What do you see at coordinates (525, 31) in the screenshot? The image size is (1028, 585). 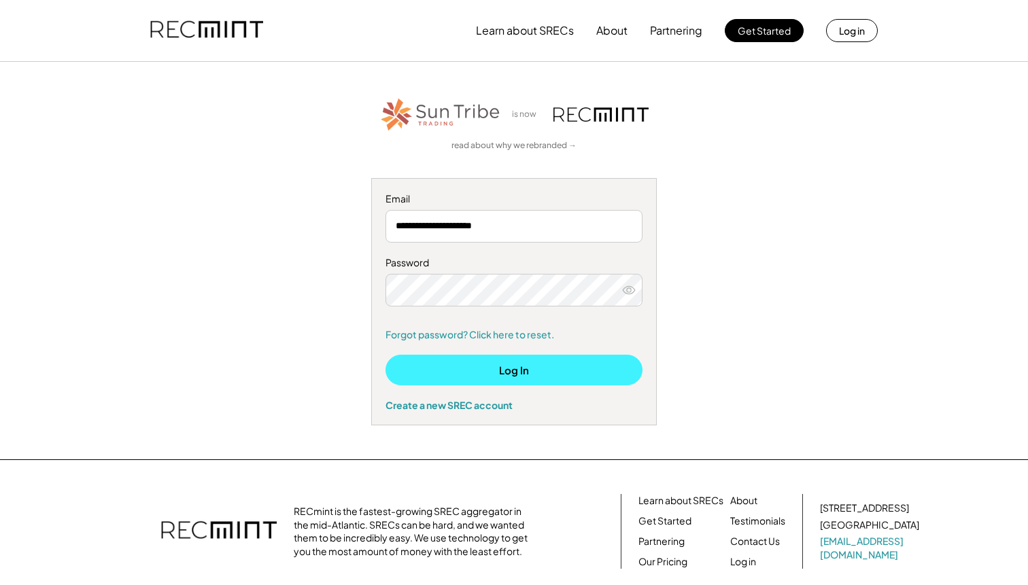 I see `button: Learn about SRECs` at bounding box center [525, 31].